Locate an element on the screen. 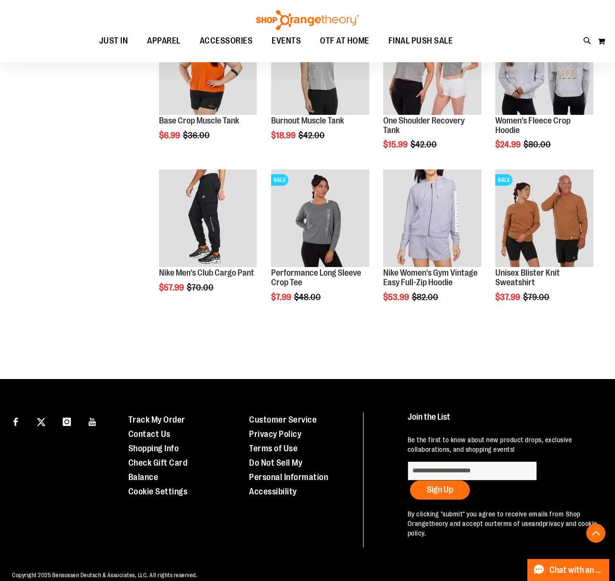 The image size is (615, 581). span: OTF AT HOME is located at coordinates (344, 41).